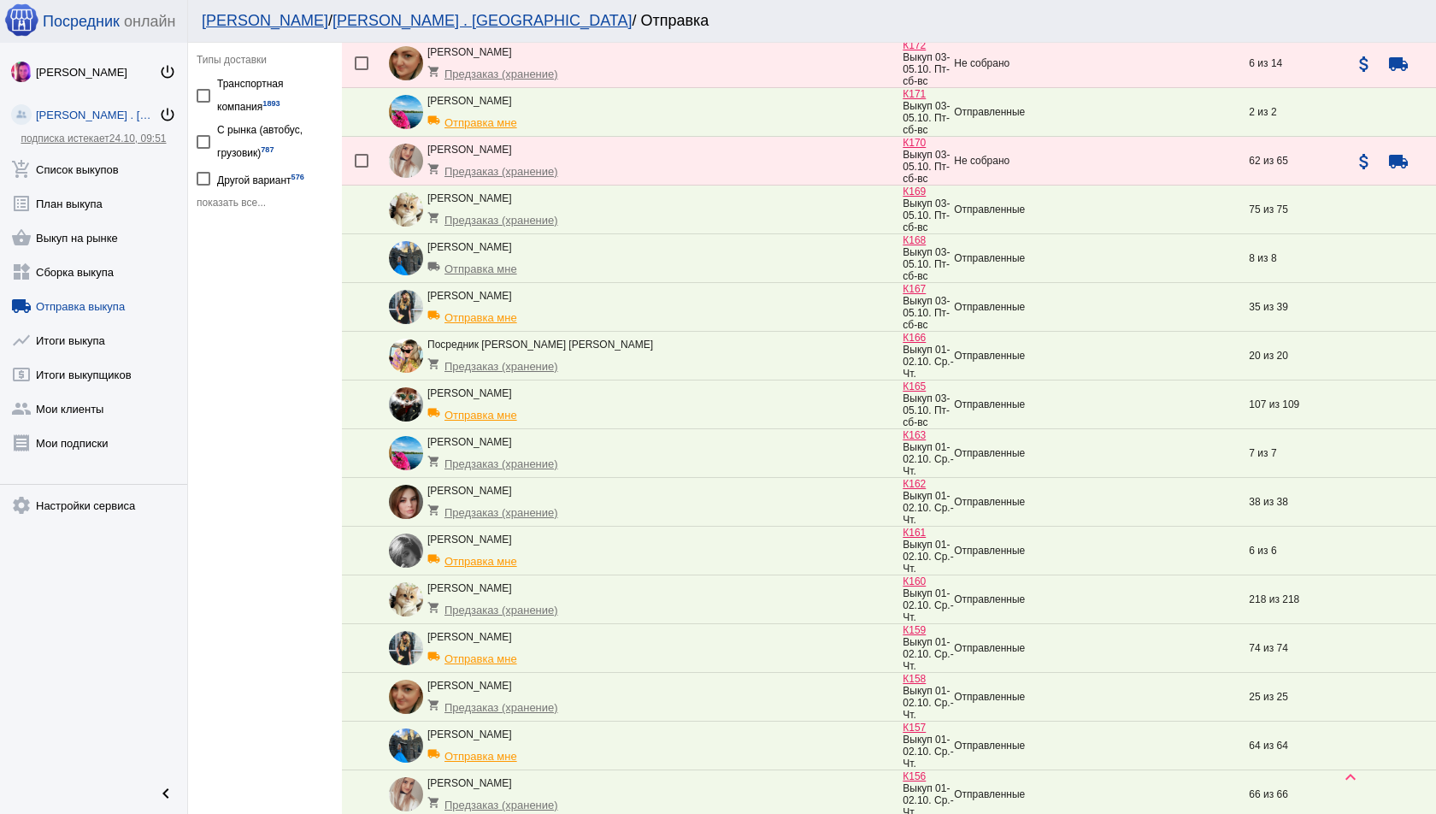  I want to click on mat-icon: receipt, so click(21, 443).